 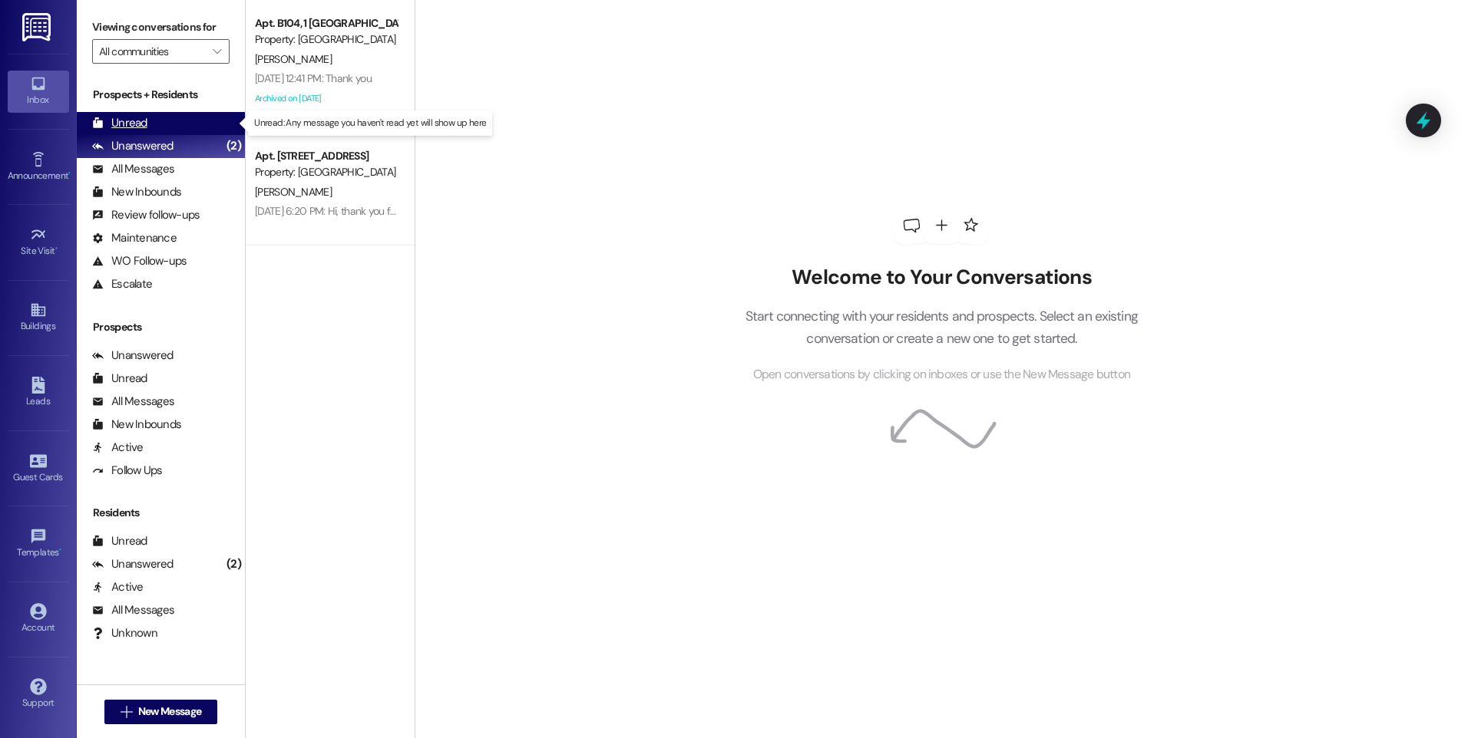 What do you see at coordinates (38, 619) in the screenshot?
I see `a: Account` at bounding box center [38, 619].